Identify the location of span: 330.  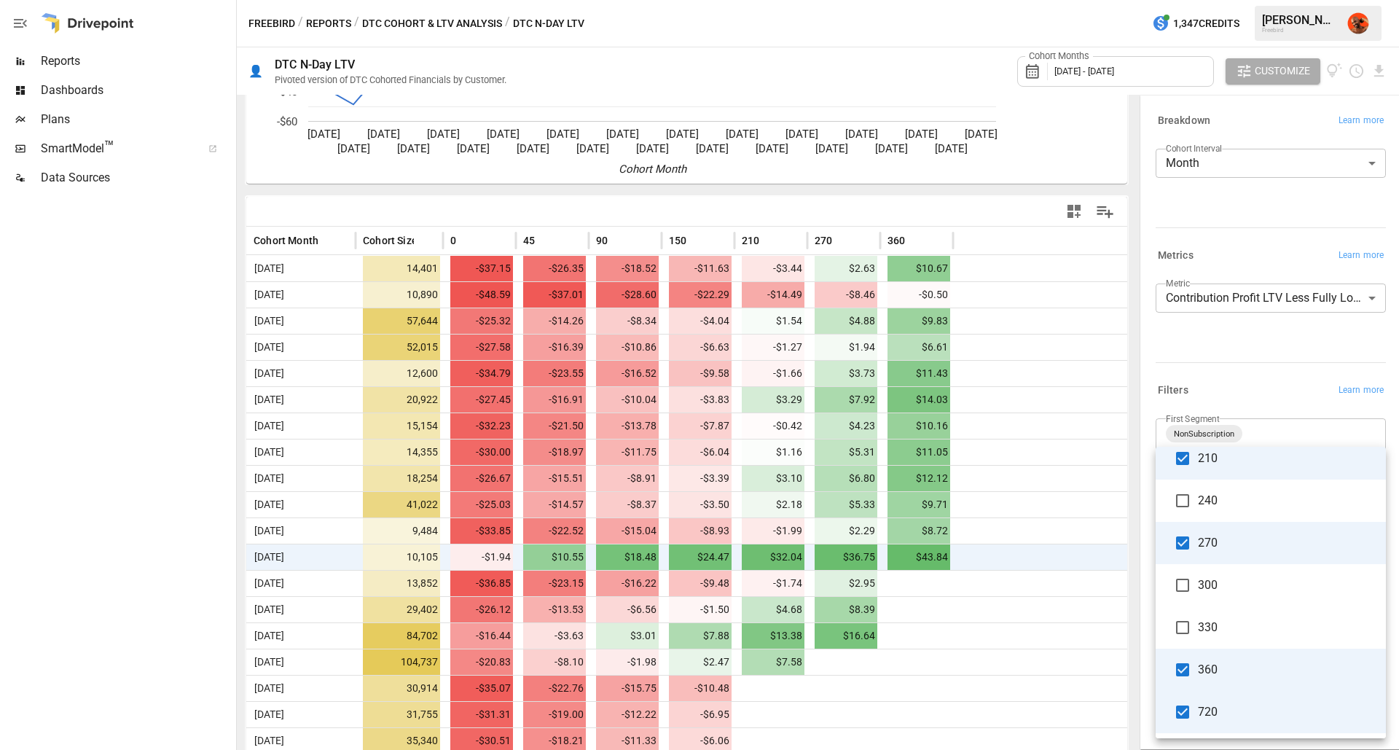
(1286, 628).